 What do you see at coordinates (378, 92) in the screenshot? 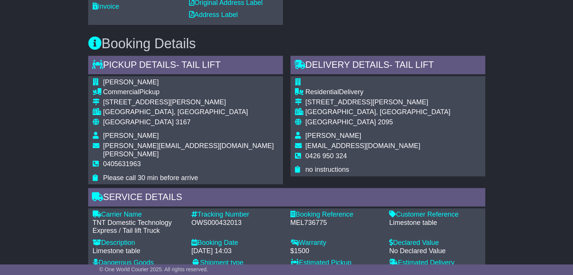
I see `div: Delivery` at bounding box center [378, 92].